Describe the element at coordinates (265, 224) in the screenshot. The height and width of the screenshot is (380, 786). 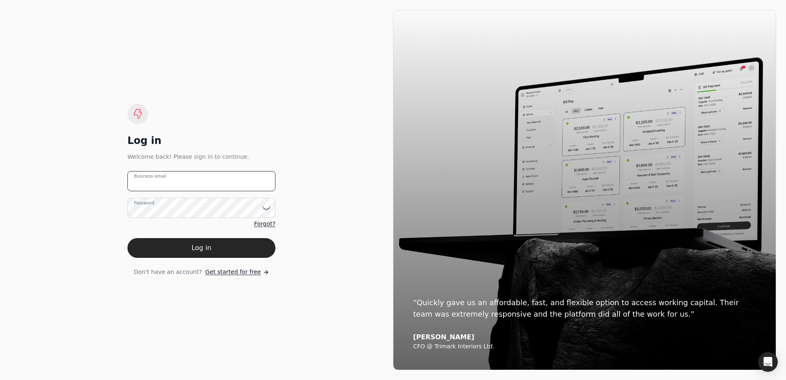
I see `a: Forgot?` at that location.